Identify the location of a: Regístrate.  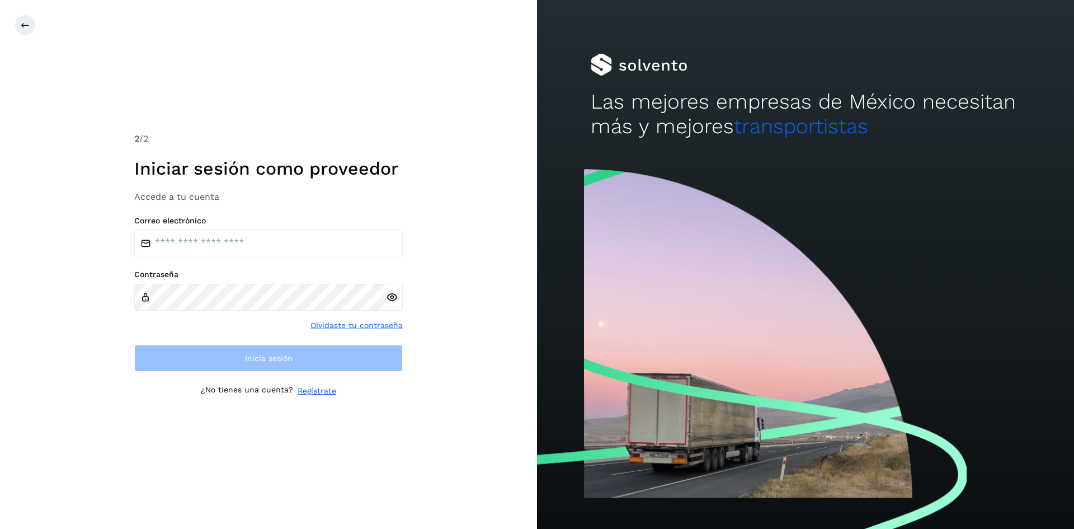
(317, 391).